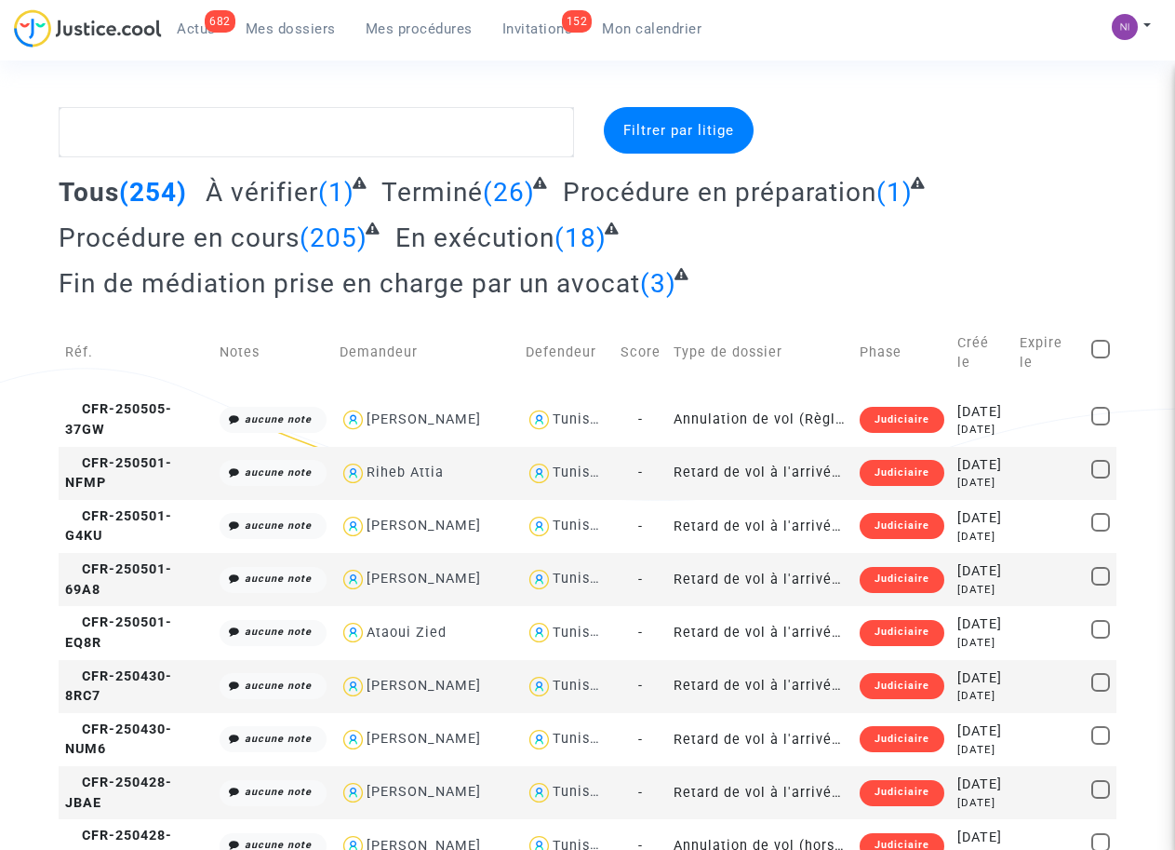 Image resolution: width=1175 pixels, height=850 pixels. I want to click on img: c72f9d9a6237a8108f59372fcd3655cf, so click(1125, 27).